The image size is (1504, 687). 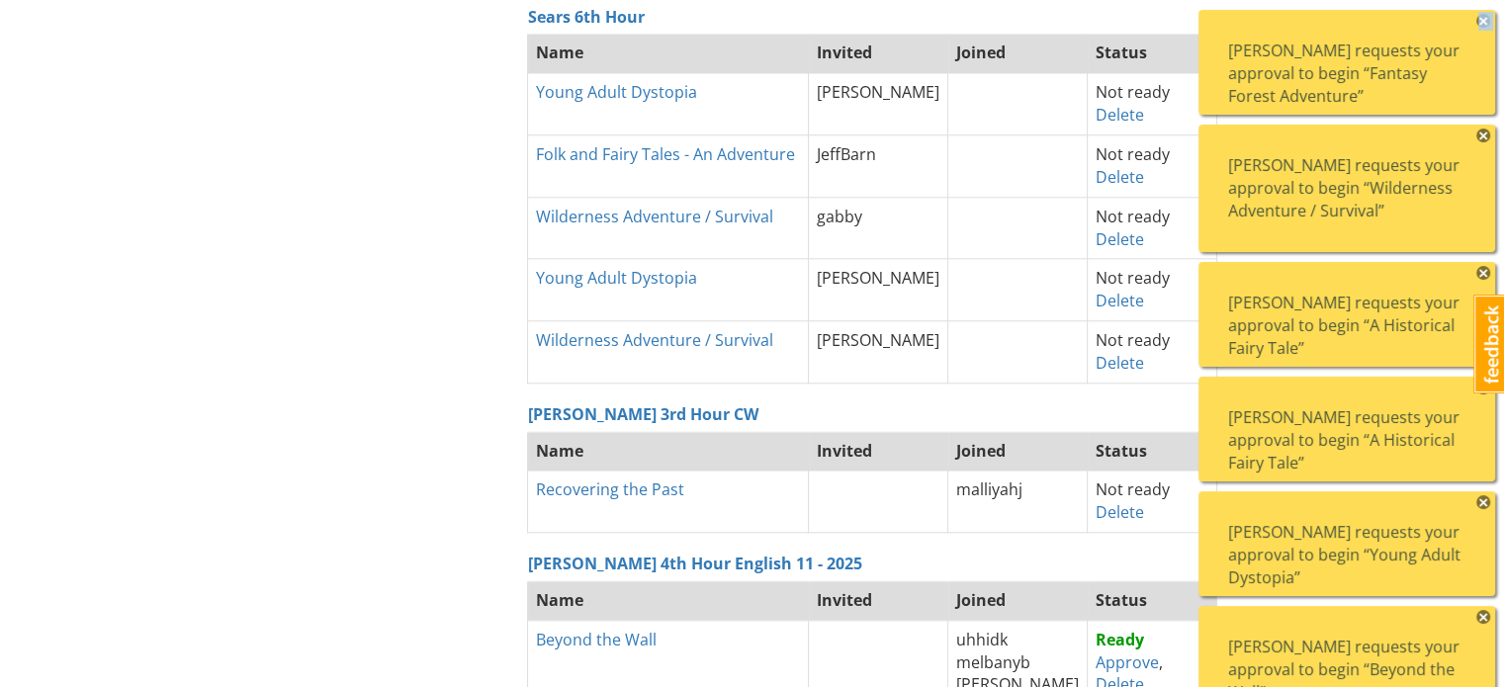 I want to click on span: JeffBarn, so click(x=847, y=154).